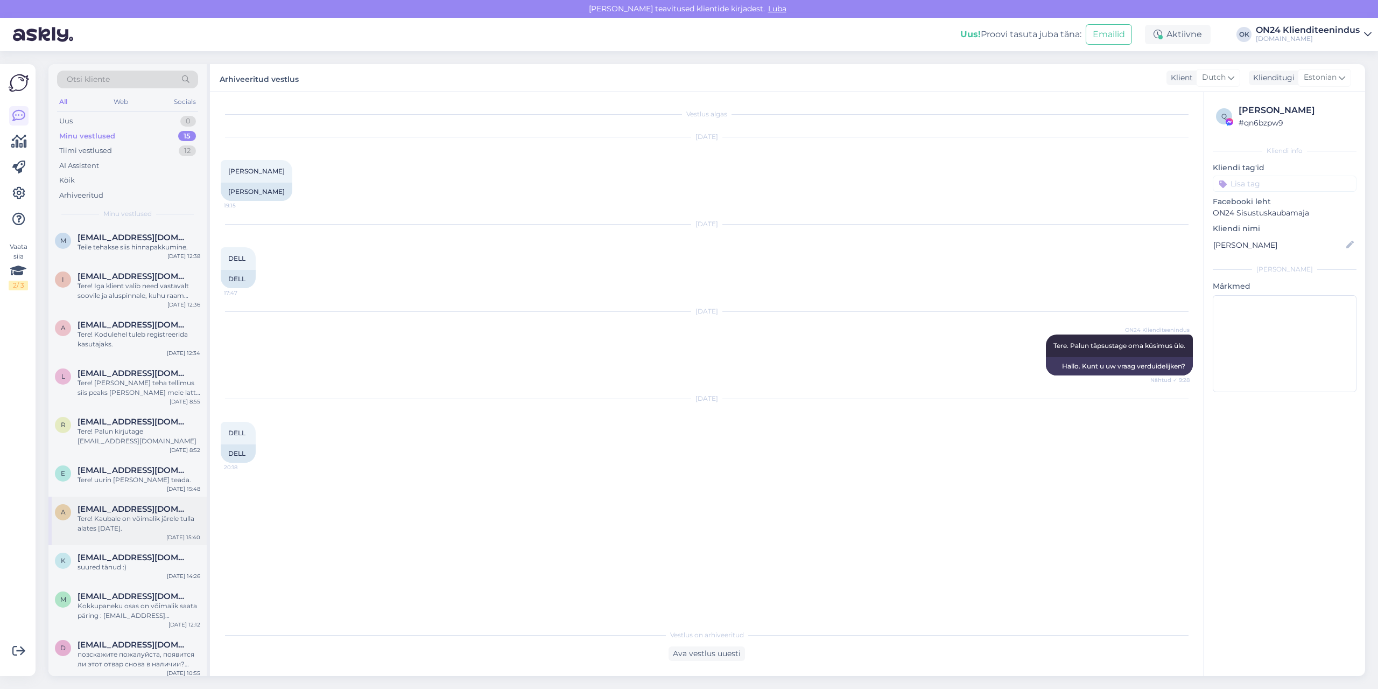  I want to click on p: Märkmed, so click(1285, 286).